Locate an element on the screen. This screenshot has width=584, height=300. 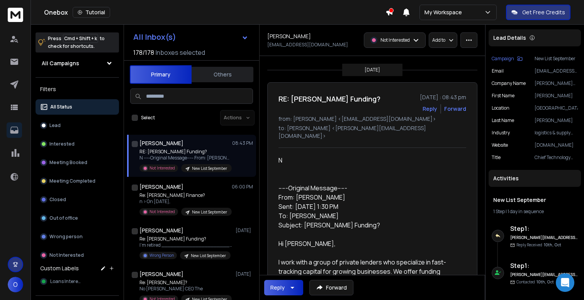
div: Reply is located at coordinates (277, 288).